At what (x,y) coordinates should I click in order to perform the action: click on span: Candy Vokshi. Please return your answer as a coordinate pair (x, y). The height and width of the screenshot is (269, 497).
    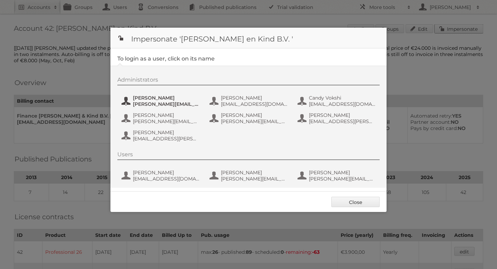
    Looking at the image, I should click on (342, 98).